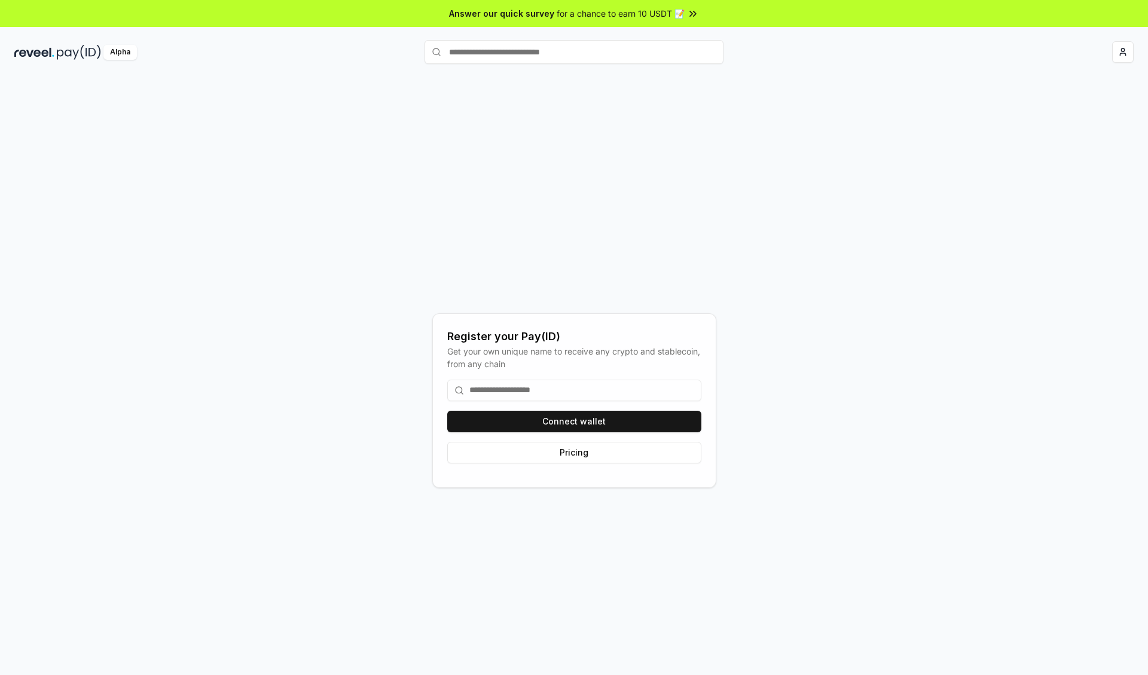  What do you see at coordinates (34, 52) in the screenshot?
I see `img: reveel_dark` at bounding box center [34, 52].